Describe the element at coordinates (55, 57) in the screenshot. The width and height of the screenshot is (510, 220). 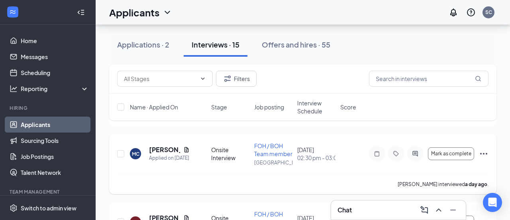
I see `a: Messages` at that location.